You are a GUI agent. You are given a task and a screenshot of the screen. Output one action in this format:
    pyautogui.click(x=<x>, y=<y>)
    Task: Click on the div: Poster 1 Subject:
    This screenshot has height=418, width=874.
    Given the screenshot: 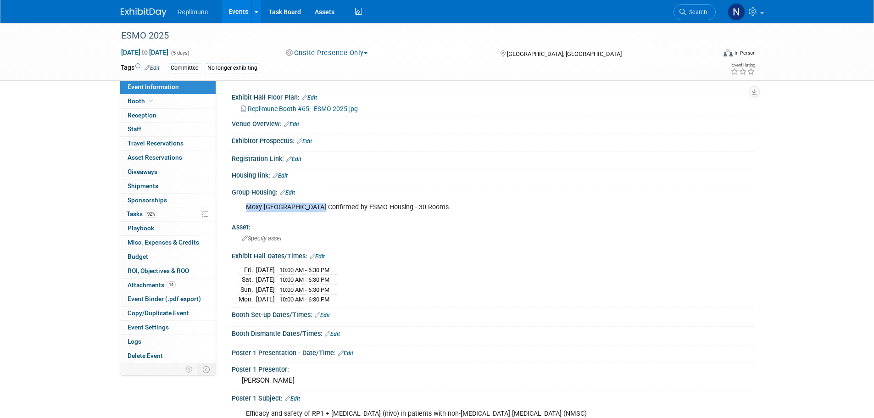 What is the action you would take?
    pyautogui.click(x=493, y=397)
    